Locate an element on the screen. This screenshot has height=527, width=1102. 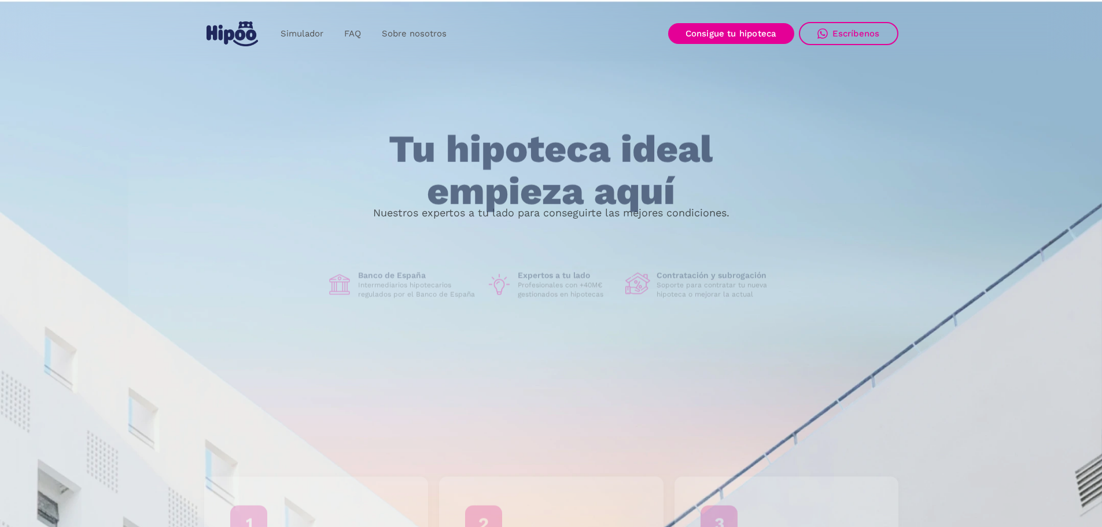
a: FAQ is located at coordinates (352, 34).